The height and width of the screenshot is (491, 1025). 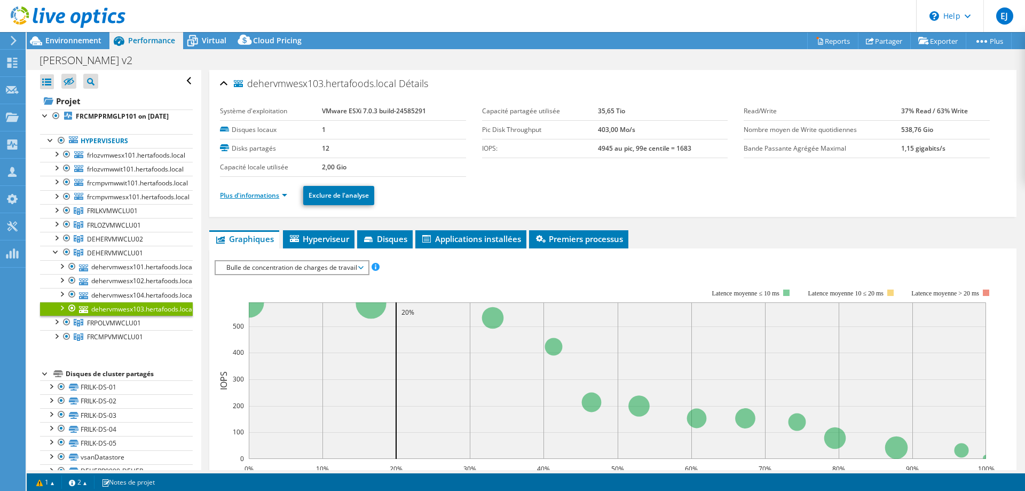 I want to click on text: 300, so click(x=238, y=379).